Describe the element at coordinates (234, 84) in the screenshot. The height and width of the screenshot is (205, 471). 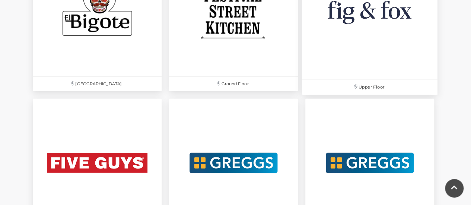
I see `p: Ground Floor` at that location.